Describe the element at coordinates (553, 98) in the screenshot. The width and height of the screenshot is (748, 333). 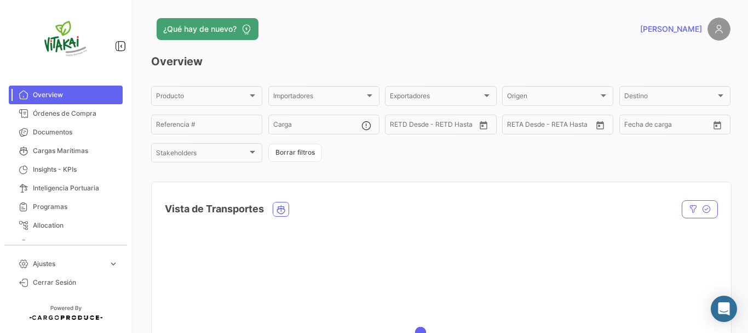
I see `span: Origen` at that location.